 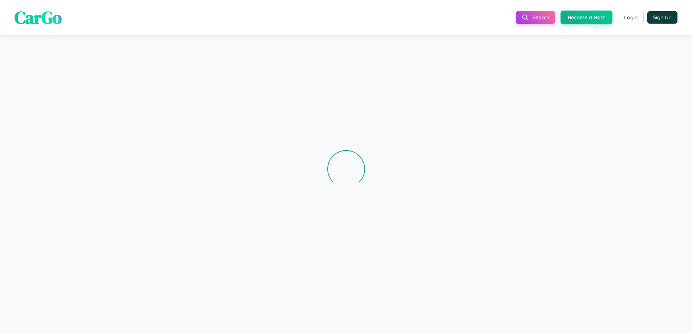 I want to click on span: Search, so click(x=541, y=17).